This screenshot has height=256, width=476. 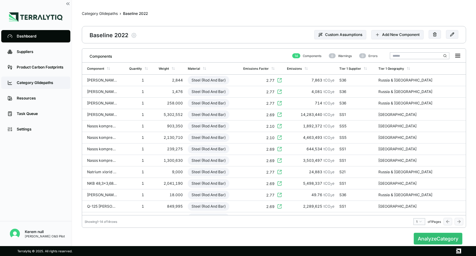 What do you see at coordinates (40, 98) in the screenshot?
I see `div: Resources` at bounding box center [40, 98].